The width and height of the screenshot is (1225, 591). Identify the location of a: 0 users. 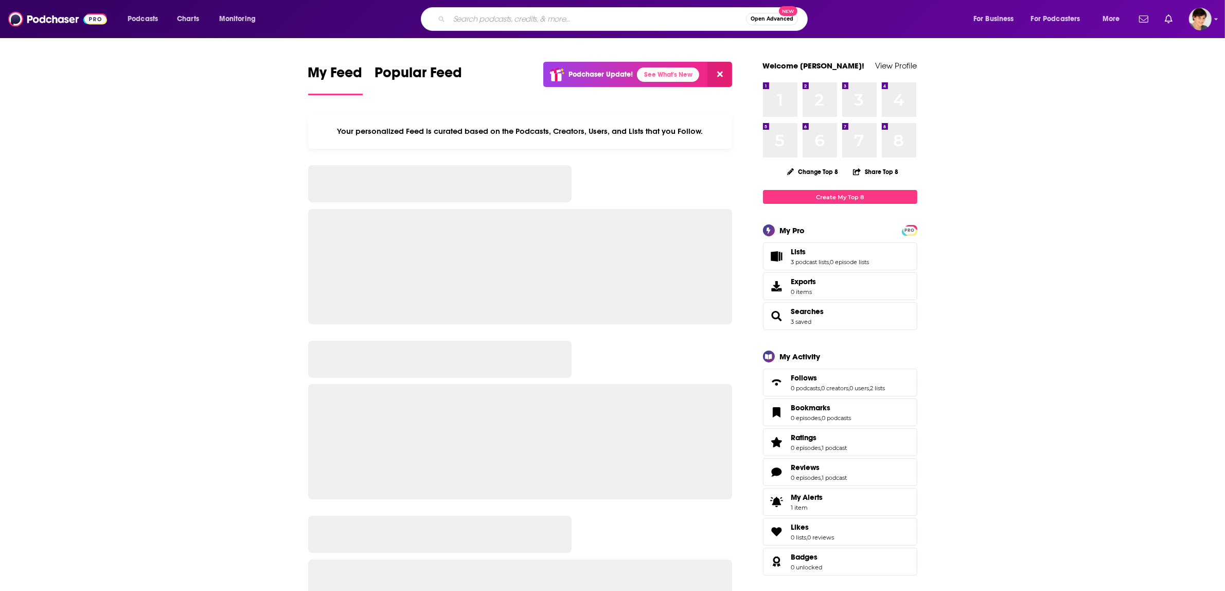
(860, 388).